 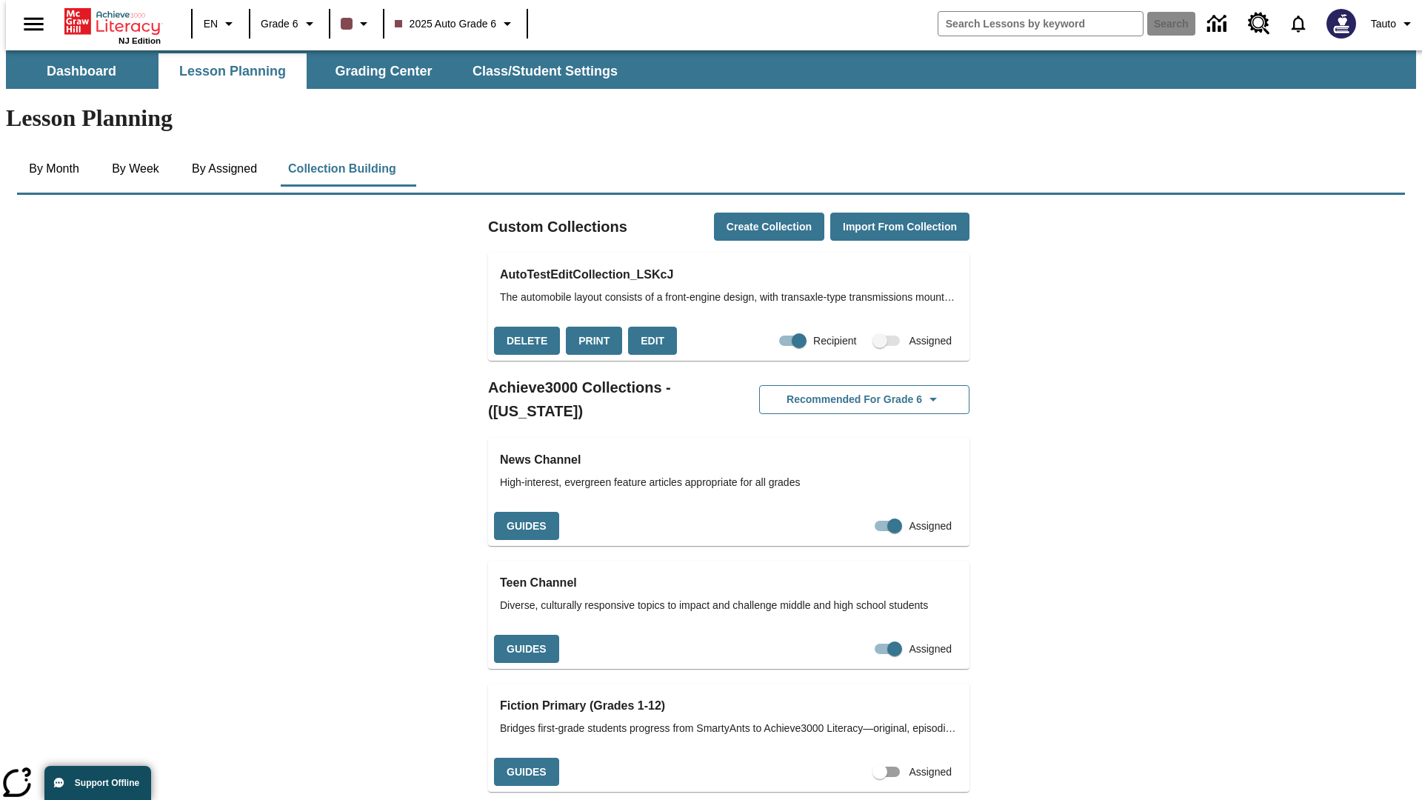 What do you see at coordinates (1342, 24) in the screenshot?
I see `img: Avatar` at bounding box center [1342, 24].